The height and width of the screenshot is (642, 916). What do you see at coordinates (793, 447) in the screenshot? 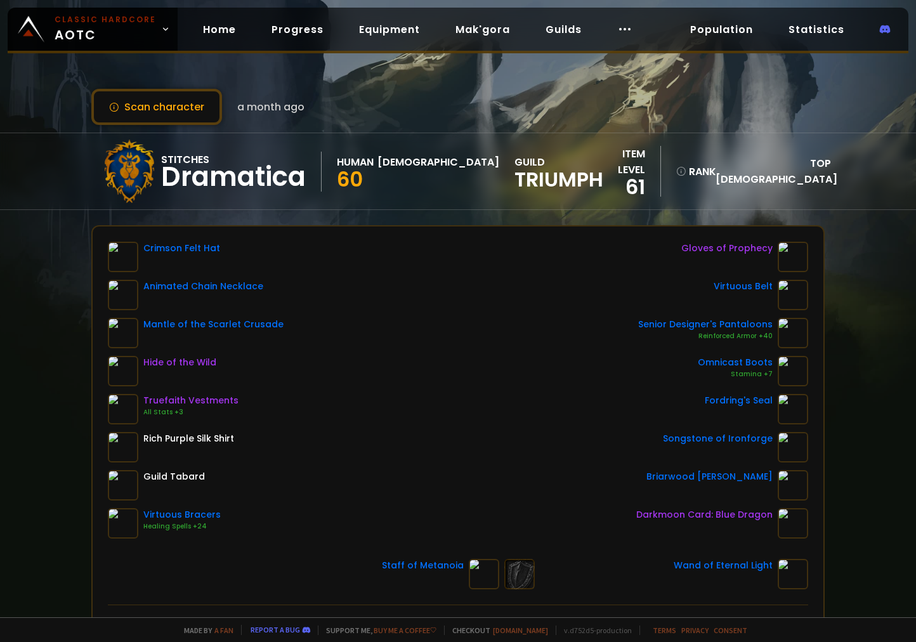
I see `img: item-12543` at bounding box center [793, 447].